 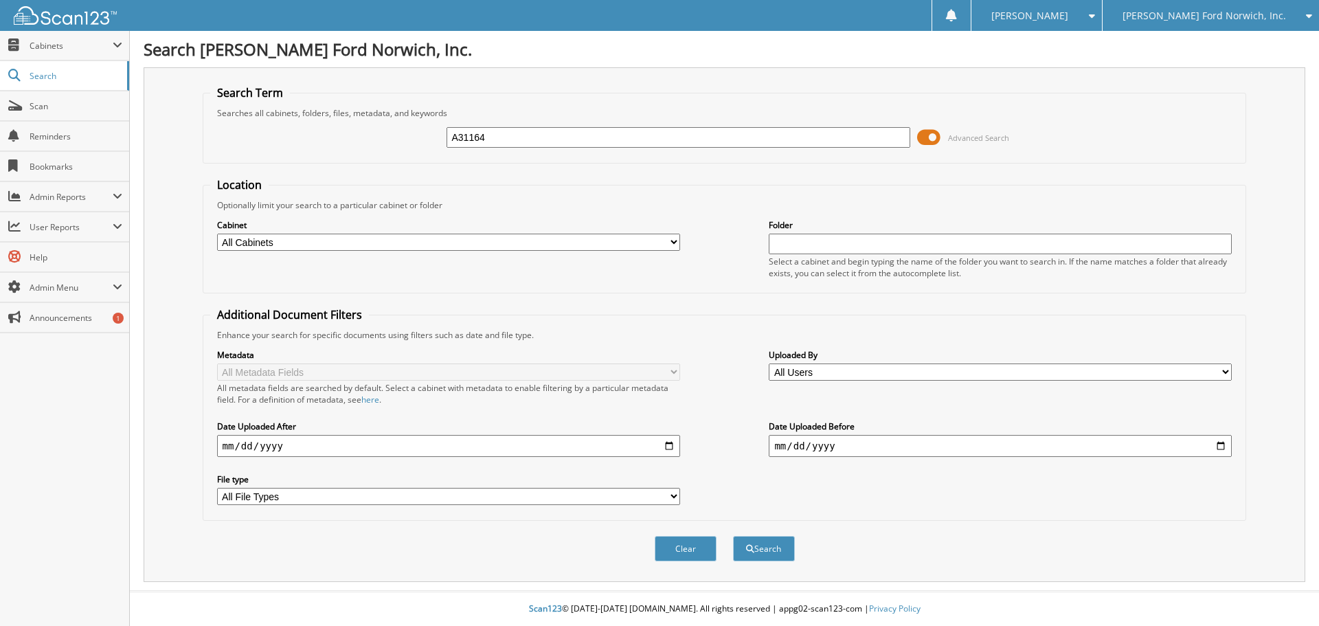 What do you see at coordinates (71, 45) in the screenshot?
I see `span: Cabinets` at bounding box center [71, 45].